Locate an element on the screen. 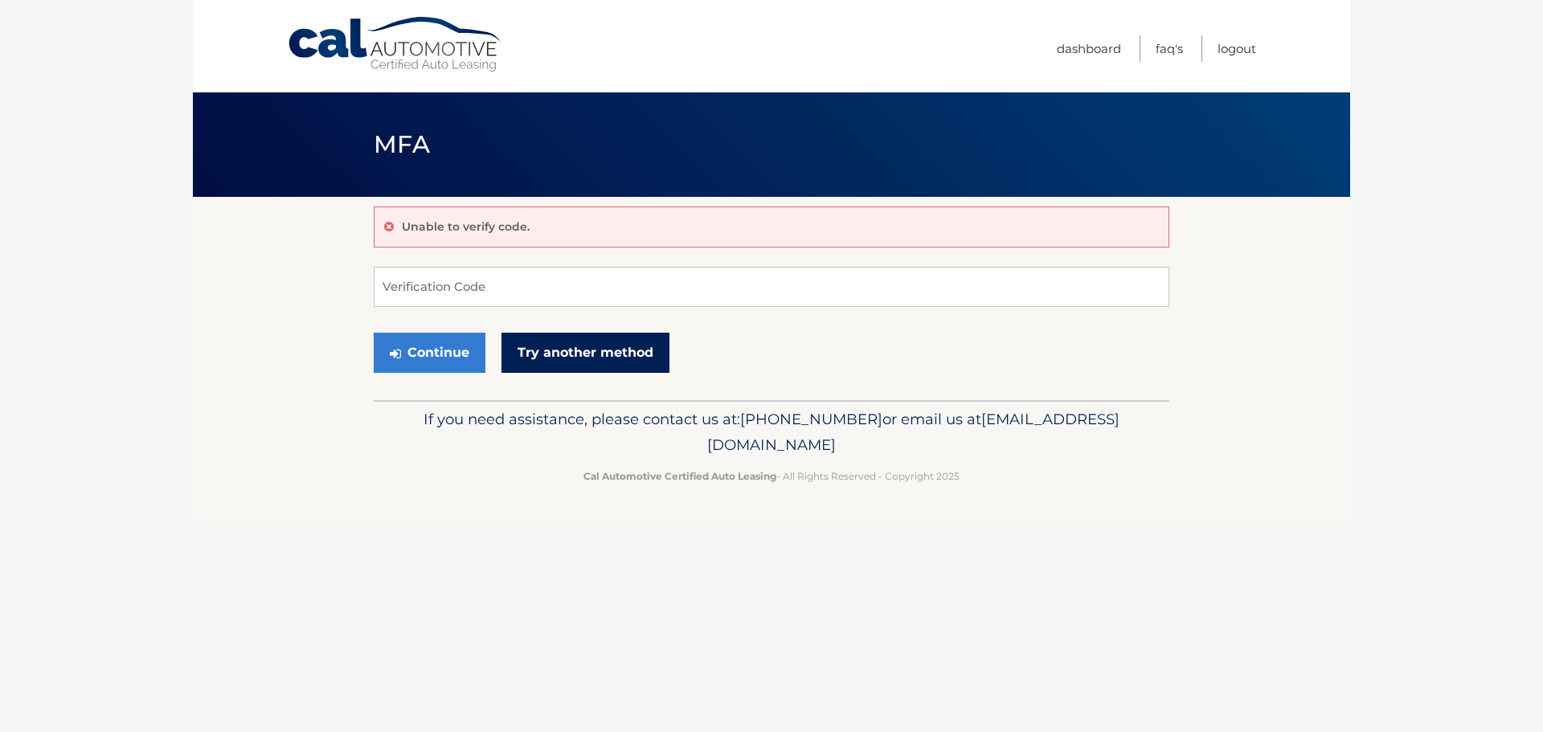  button: Continue is located at coordinates (429, 353).